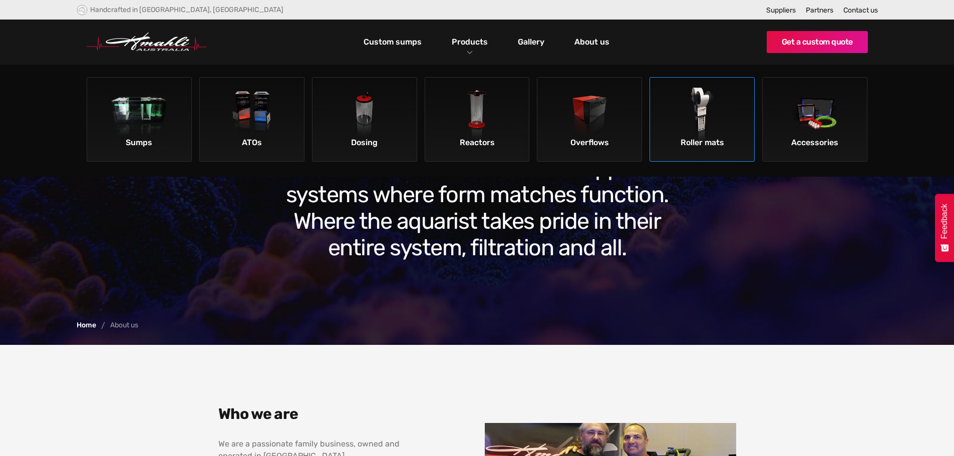 This screenshot has height=456, width=954. Describe the element at coordinates (477, 208) in the screenshot. I see `h2: Our mission is to create life support systems where form matches function. Where the aquarist tak...` at that location.